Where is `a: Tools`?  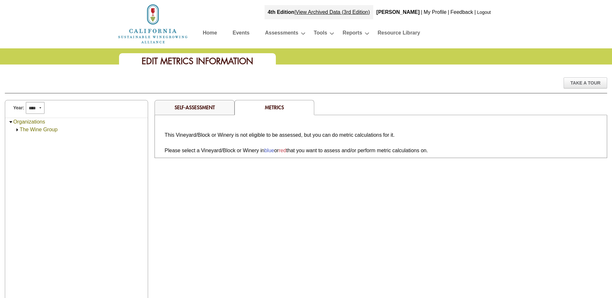 a: Tools is located at coordinates (320, 34).